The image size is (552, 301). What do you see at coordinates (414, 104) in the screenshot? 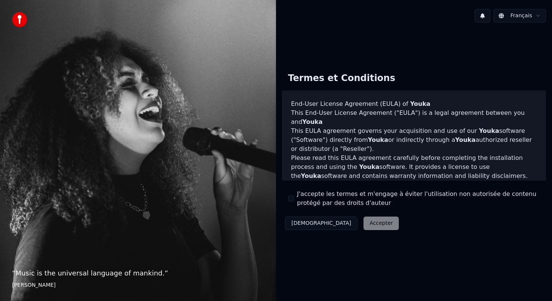
I see `h3: End-User License Agreement (EULA) of` at bounding box center [414, 104].